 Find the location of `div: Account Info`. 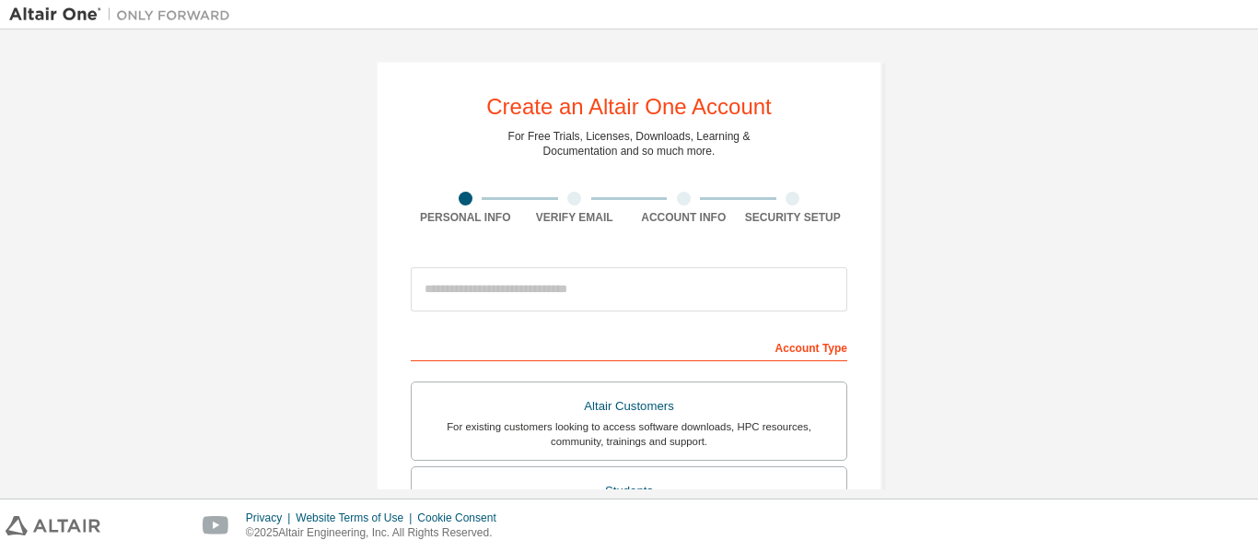

div: Account Info is located at coordinates (683, 217).